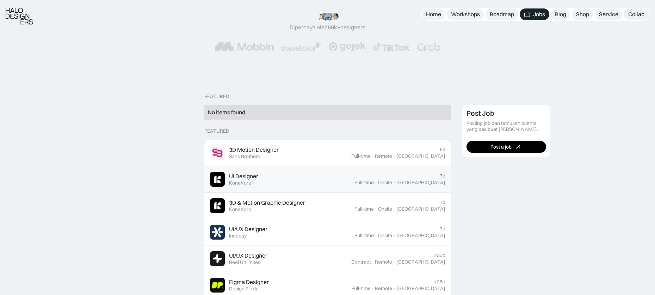 The width and height of the screenshot is (655, 295). What do you see at coordinates (245, 156) in the screenshot?
I see `div: Sans Brothers` at bounding box center [245, 156].